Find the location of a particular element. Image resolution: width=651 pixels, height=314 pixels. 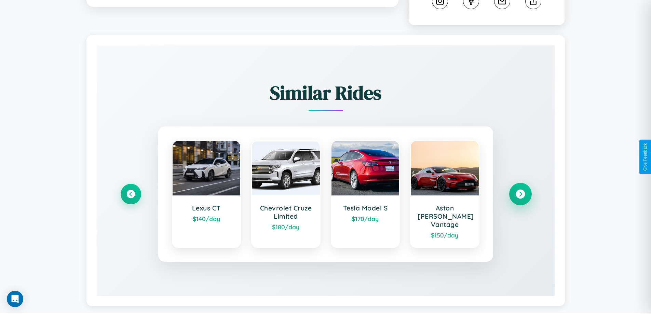

div: $ 180 /day is located at coordinates (285, 227).